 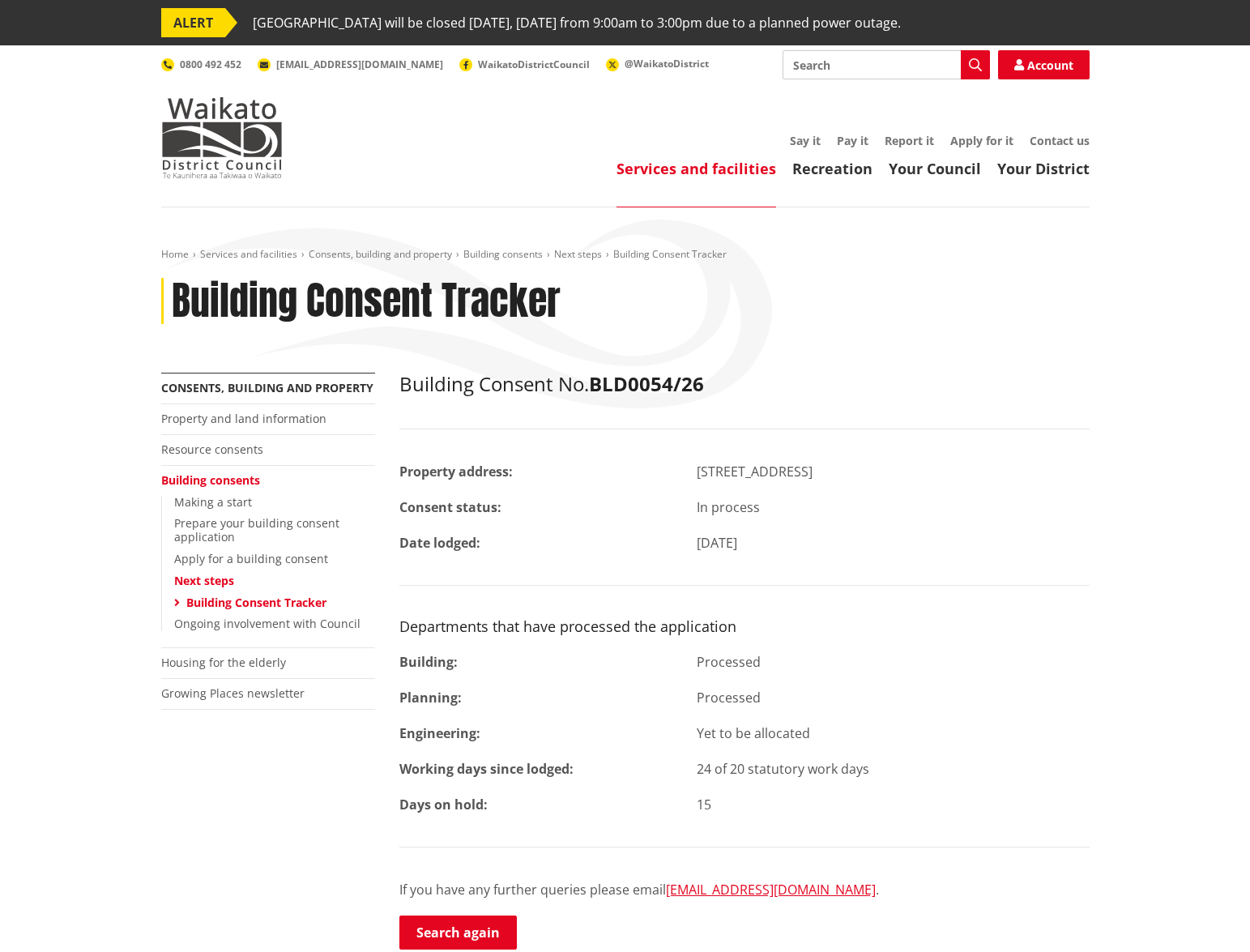 What do you see at coordinates (233, 693) in the screenshot?
I see `a: Growing Places newsletter` at bounding box center [233, 693].